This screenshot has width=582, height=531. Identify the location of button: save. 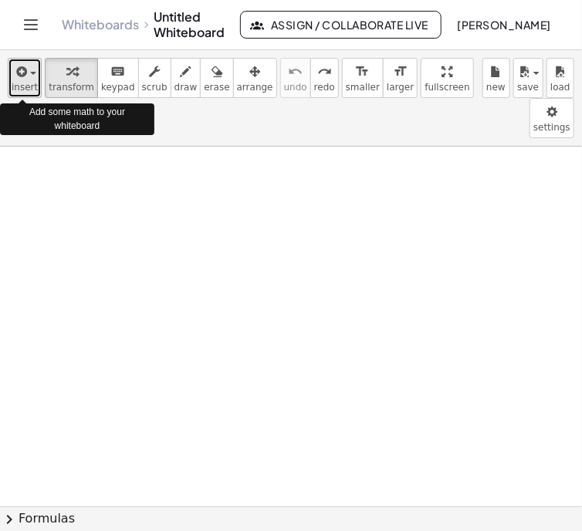
(528, 78).